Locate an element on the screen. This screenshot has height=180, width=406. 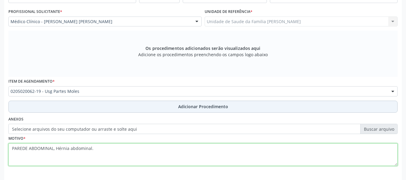
label: Profissional Solicitante is located at coordinates (35, 12).